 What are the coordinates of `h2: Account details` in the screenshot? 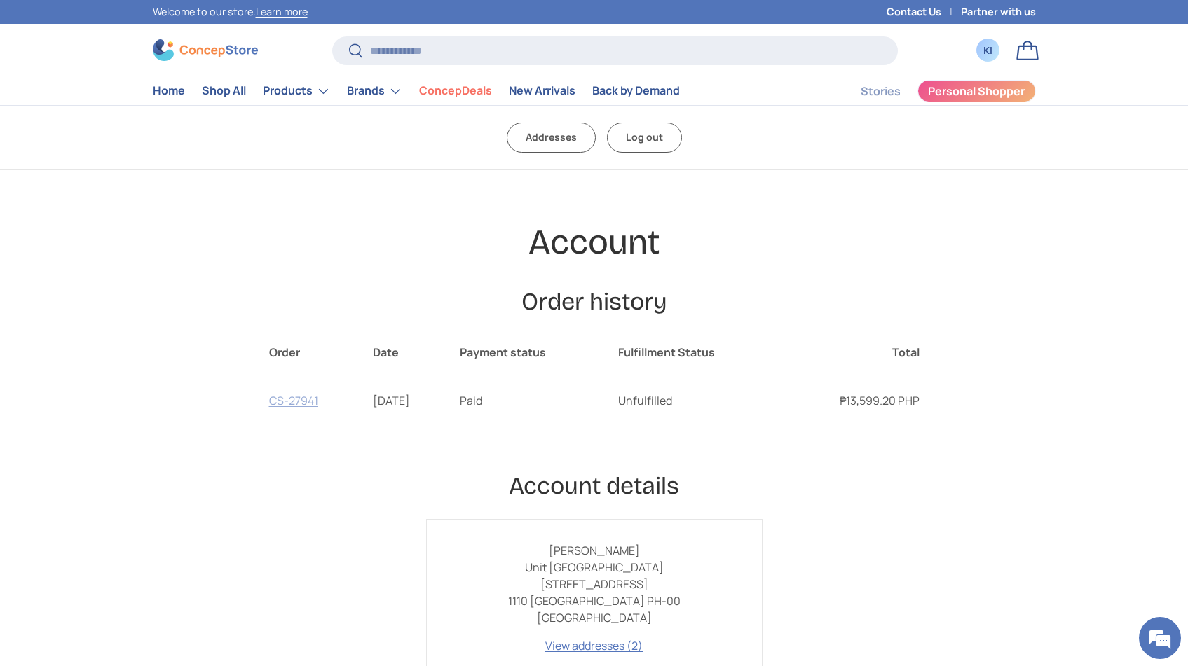 It's located at (594, 486).